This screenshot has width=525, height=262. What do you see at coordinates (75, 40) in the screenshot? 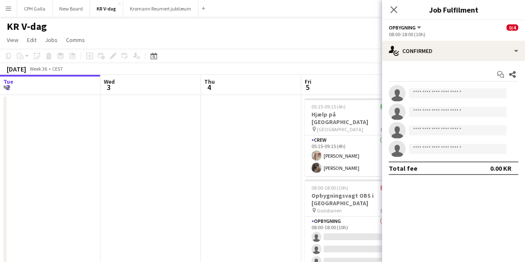
I see `a: Comms` at bounding box center [75, 40].